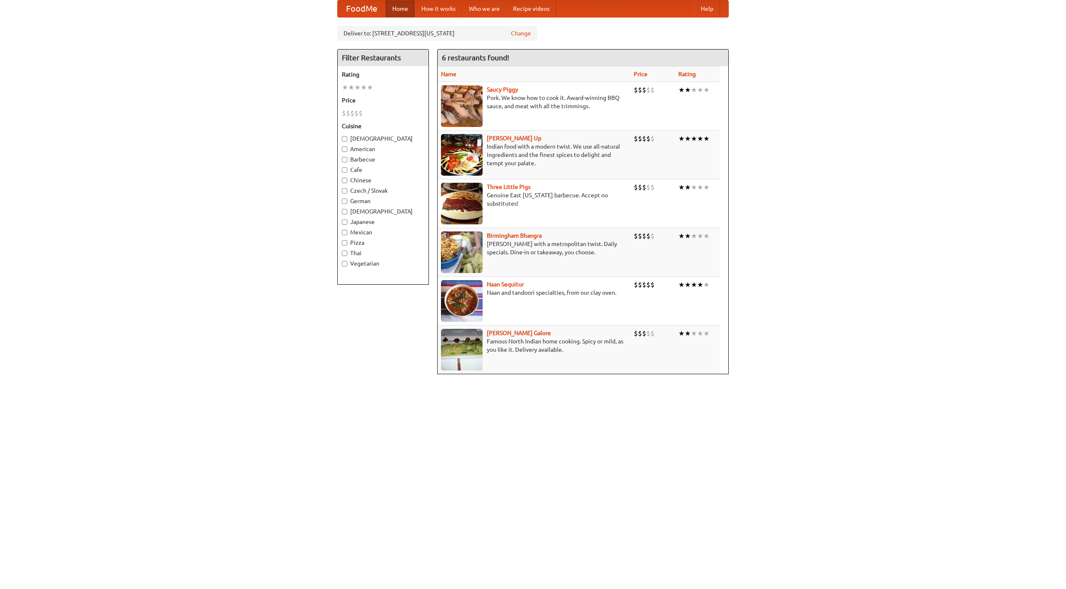  Describe the element at coordinates (383, 180) in the screenshot. I see `label: Chinese` at that location.